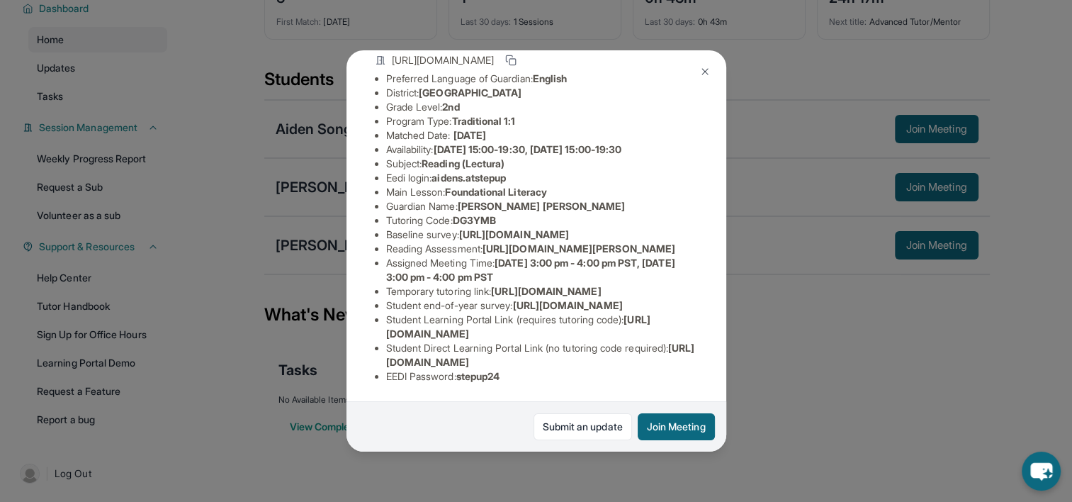 The height and width of the screenshot is (502, 1072). Describe the element at coordinates (451, 106) in the screenshot. I see `span: 2nd` at that location.